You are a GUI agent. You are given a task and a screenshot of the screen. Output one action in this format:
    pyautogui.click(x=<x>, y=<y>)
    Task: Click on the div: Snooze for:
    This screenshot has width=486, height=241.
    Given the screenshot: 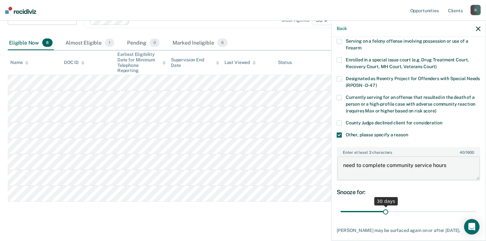 What is the action you would take?
    pyautogui.click(x=409, y=192)
    